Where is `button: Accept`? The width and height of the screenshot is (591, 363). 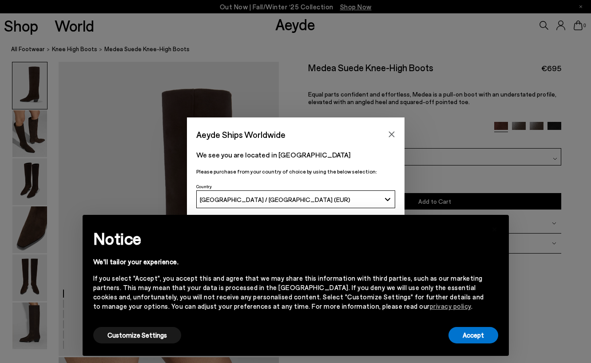
button: Accept is located at coordinates (474, 335).